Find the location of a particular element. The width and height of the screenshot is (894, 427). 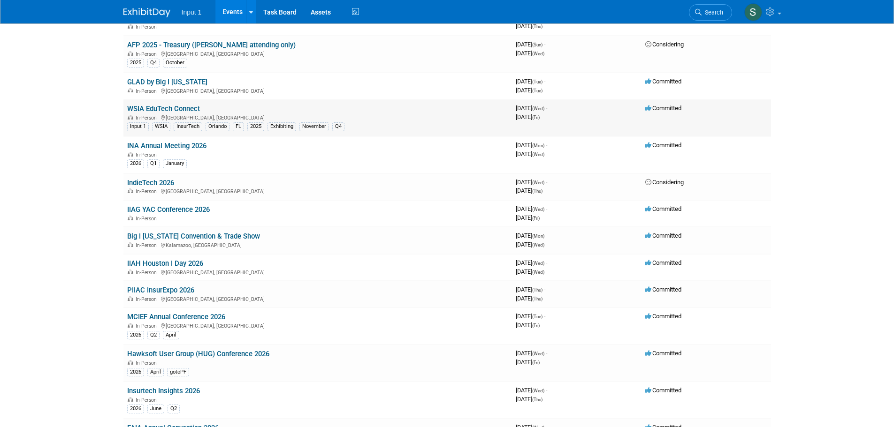

div: Q2 is located at coordinates (174, 409).